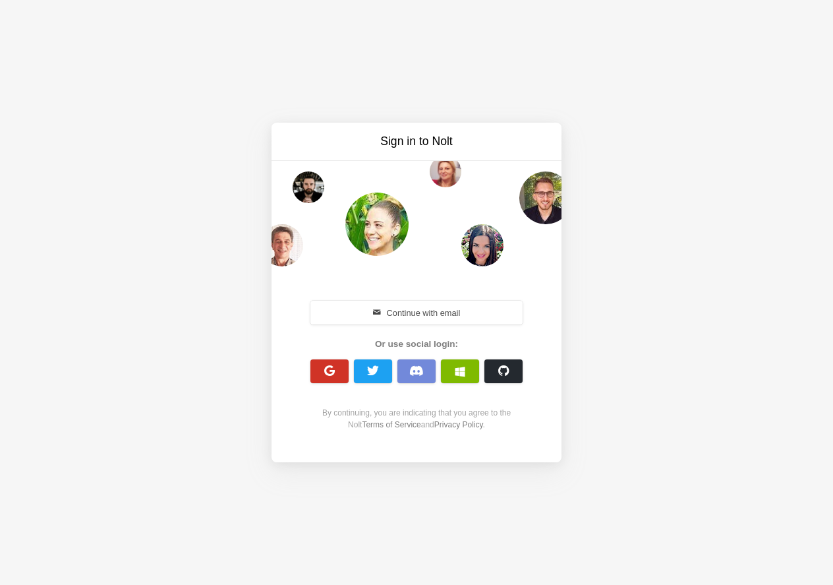  I want to click on a: Terms of Service, so click(391, 425).